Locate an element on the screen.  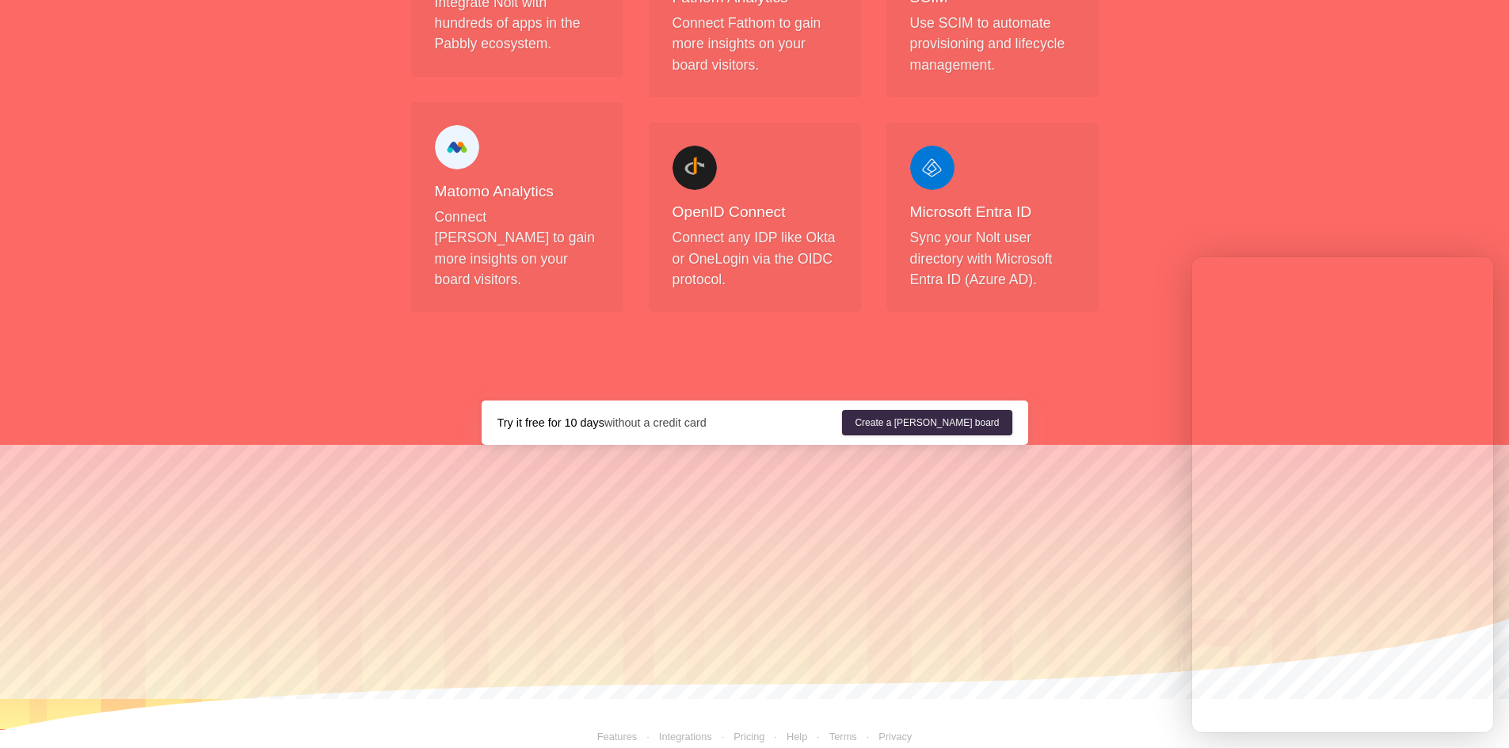
h4: Matomo Analytics is located at coordinates (517, 192).